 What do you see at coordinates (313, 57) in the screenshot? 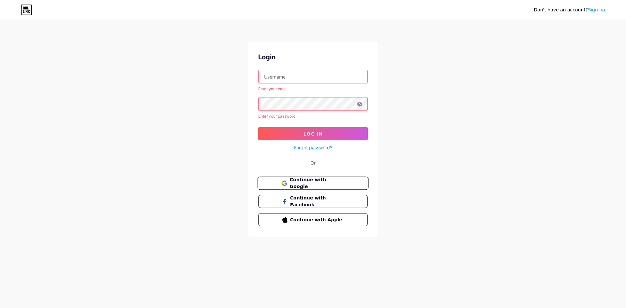
I see `div: Login` at bounding box center [313, 57].